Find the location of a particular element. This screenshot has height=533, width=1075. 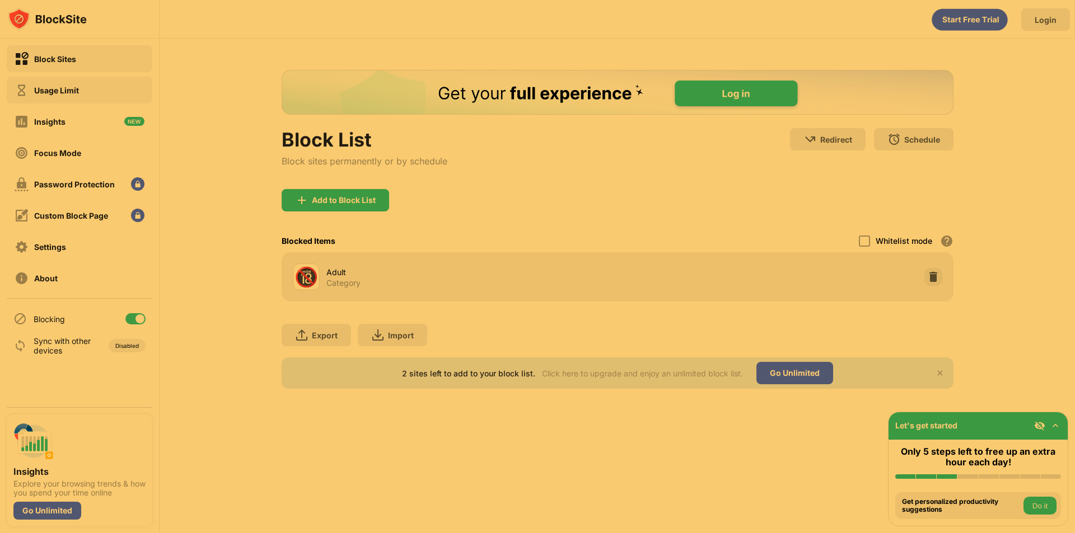

img: eye-not-visible.svg is located at coordinates (1039, 426).